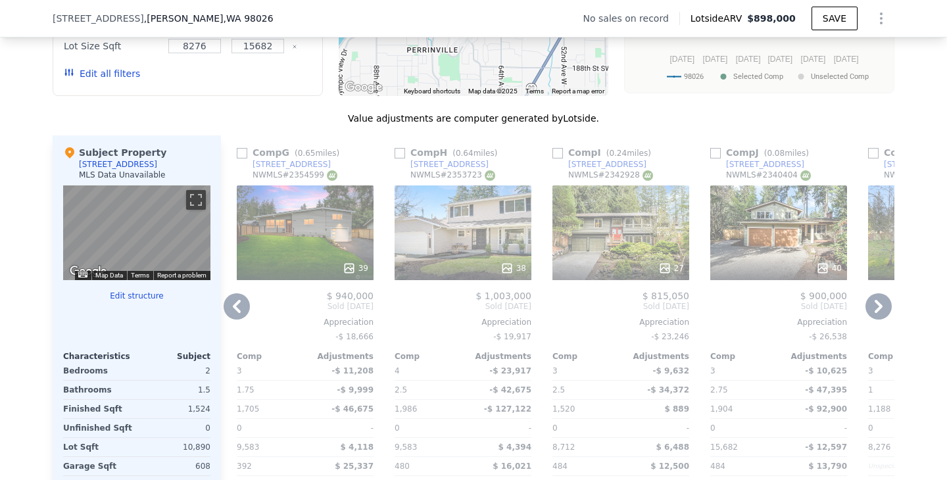 This screenshot has width=947, height=480. Describe the element at coordinates (354, 337) in the screenshot. I see `span: -$ 18,666` at that location.